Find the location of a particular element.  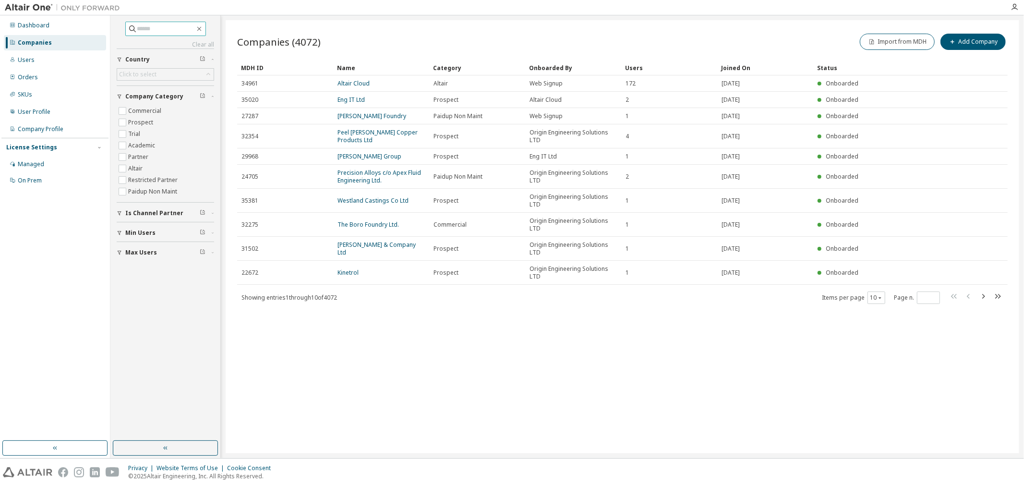

span: 32354 is located at coordinates (250, 136).